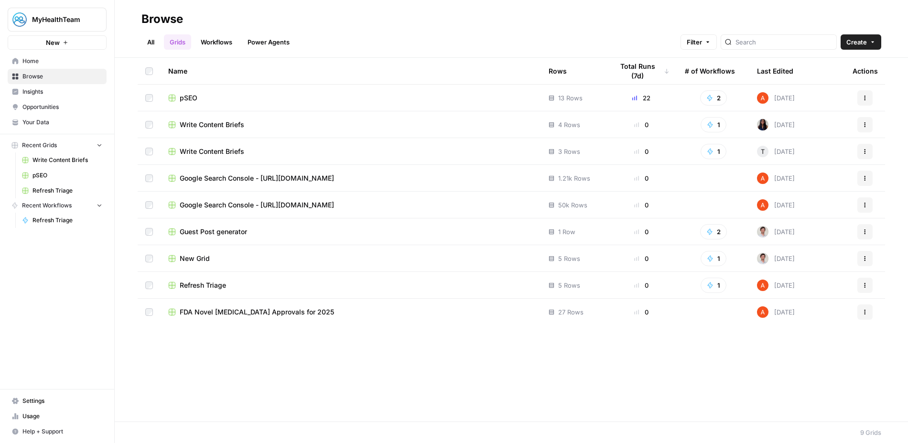  What do you see at coordinates (213, 232) in the screenshot?
I see `span: Guest Post generator` at bounding box center [213, 232].